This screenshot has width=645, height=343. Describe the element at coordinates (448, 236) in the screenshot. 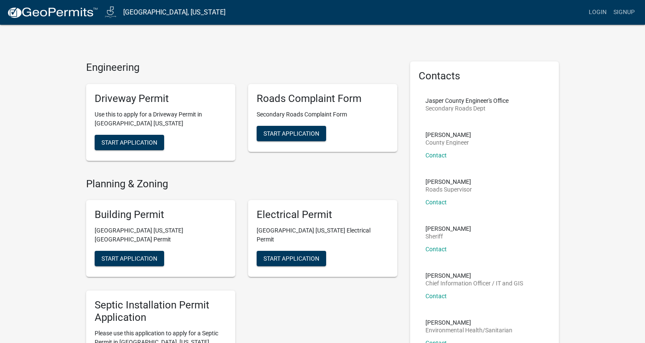

I see `p: Sheriff` at that location.